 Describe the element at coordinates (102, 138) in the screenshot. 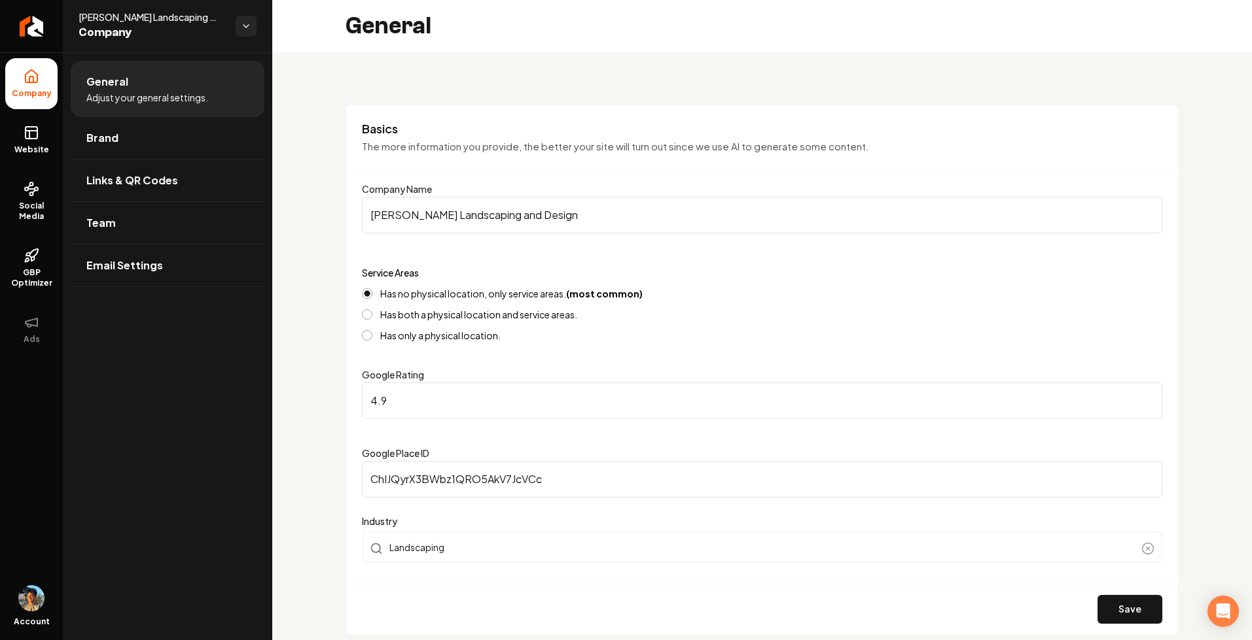

I see `span: Brand` at that location.